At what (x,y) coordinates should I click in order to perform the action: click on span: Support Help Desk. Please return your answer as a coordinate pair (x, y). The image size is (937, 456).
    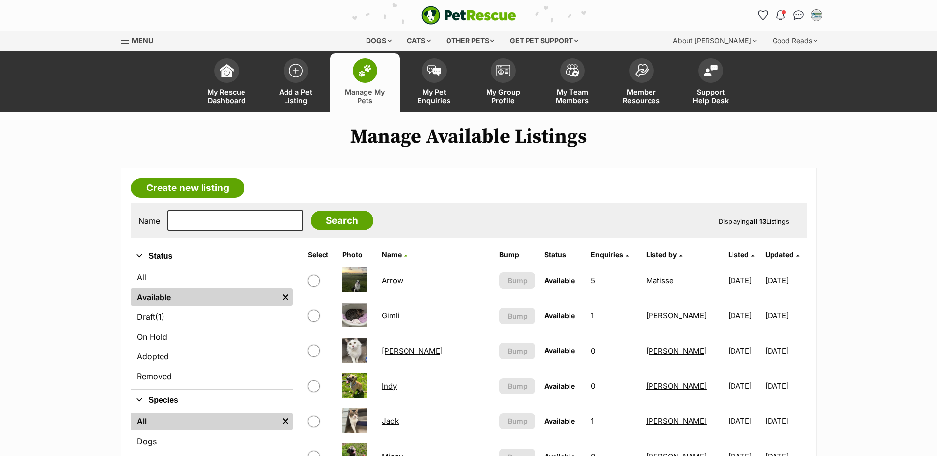
    Looking at the image, I should click on (711, 96).